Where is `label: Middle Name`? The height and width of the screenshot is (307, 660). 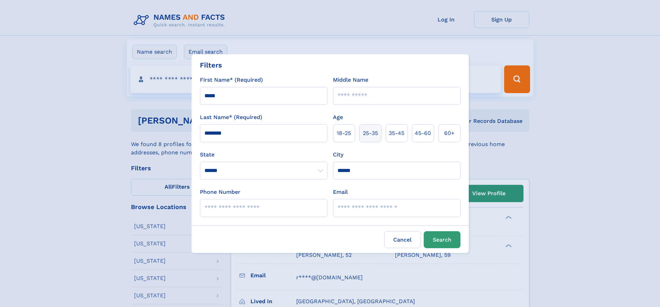 label: Middle Name is located at coordinates (351, 80).